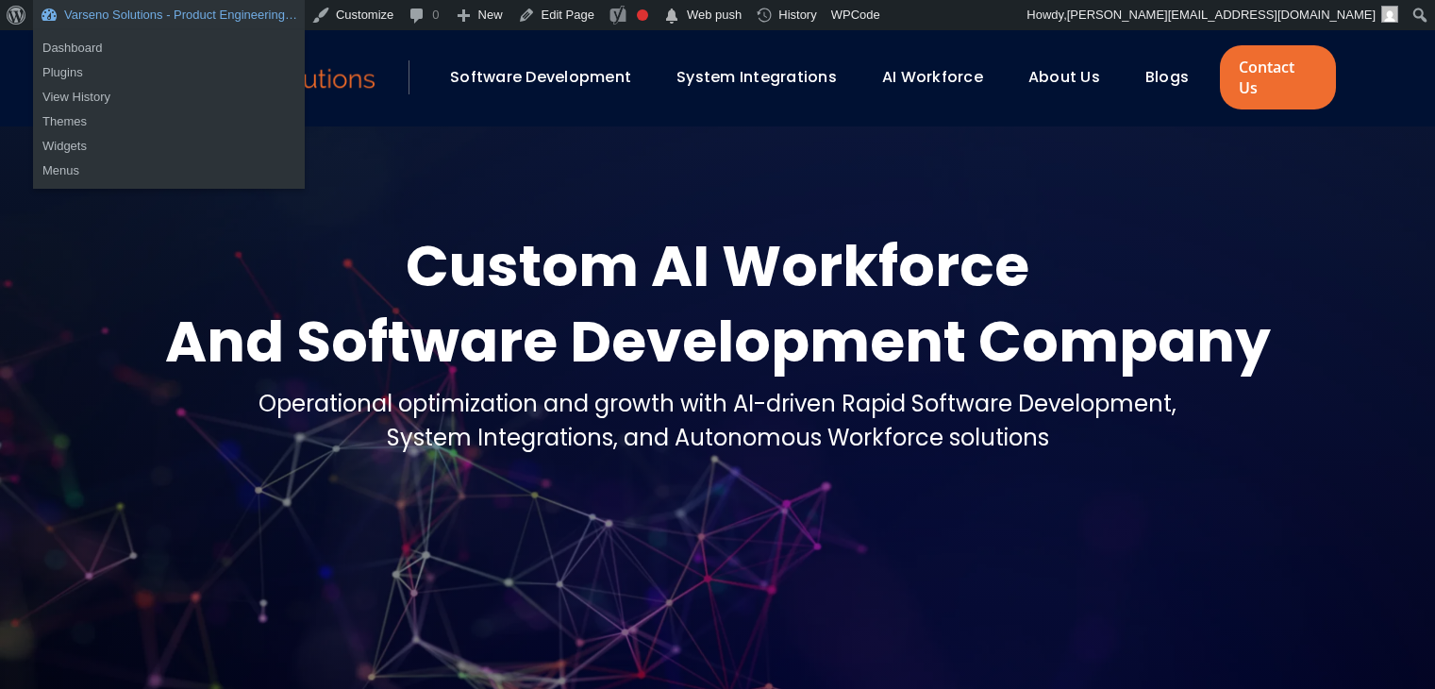  What do you see at coordinates (1277, 77) in the screenshot?
I see `a: Contact Us` at bounding box center [1277, 77].